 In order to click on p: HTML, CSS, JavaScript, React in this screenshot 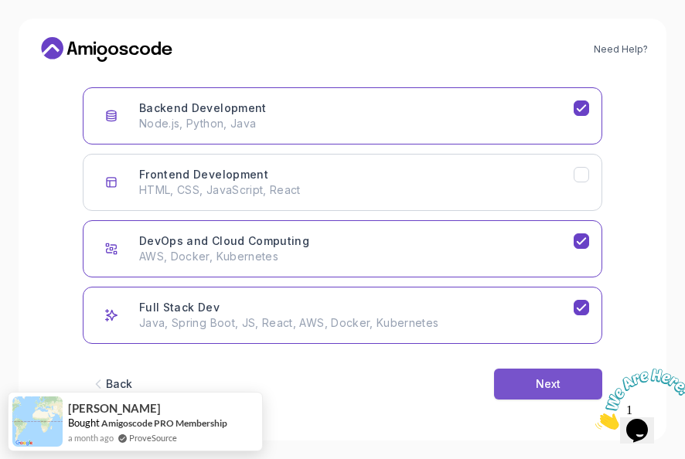, I will do `click(356, 190)`.